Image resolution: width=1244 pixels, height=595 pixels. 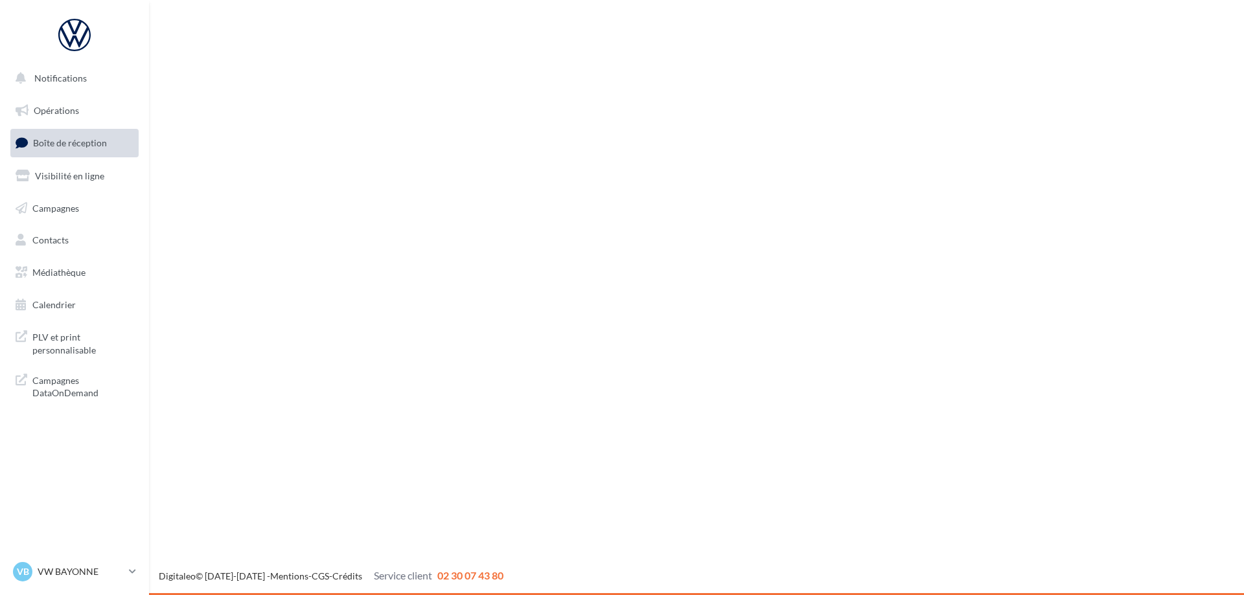 What do you see at coordinates (69, 176) in the screenshot?
I see `span: Visibilité en ligne` at bounding box center [69, 176].